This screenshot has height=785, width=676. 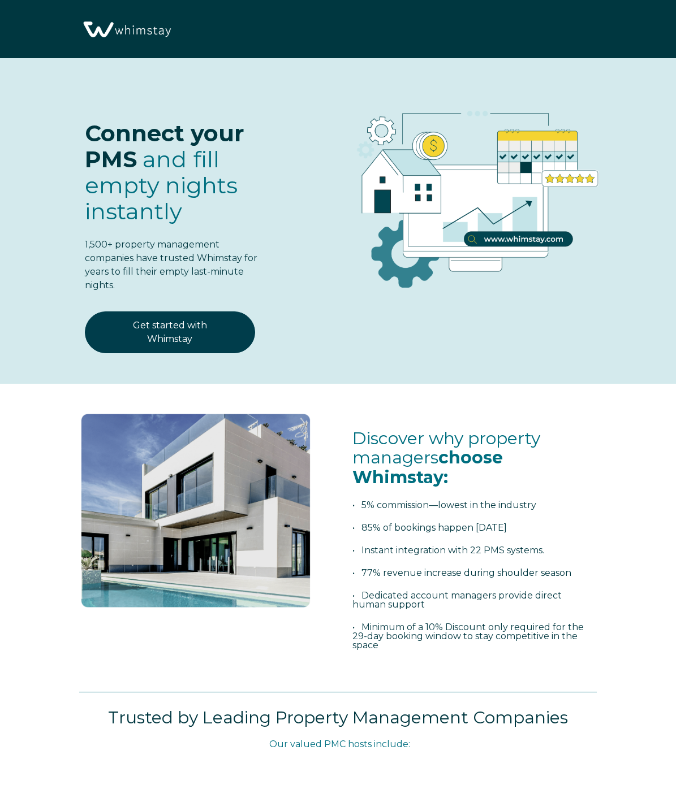 I want to click on span: • Instant integration with 22 PMS systems., so click(x=448, y=550).